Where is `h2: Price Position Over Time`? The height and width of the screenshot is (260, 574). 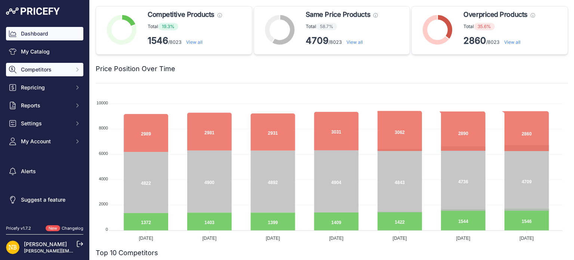 h2: Price Position Over Time is located at coordinates (135, 69).